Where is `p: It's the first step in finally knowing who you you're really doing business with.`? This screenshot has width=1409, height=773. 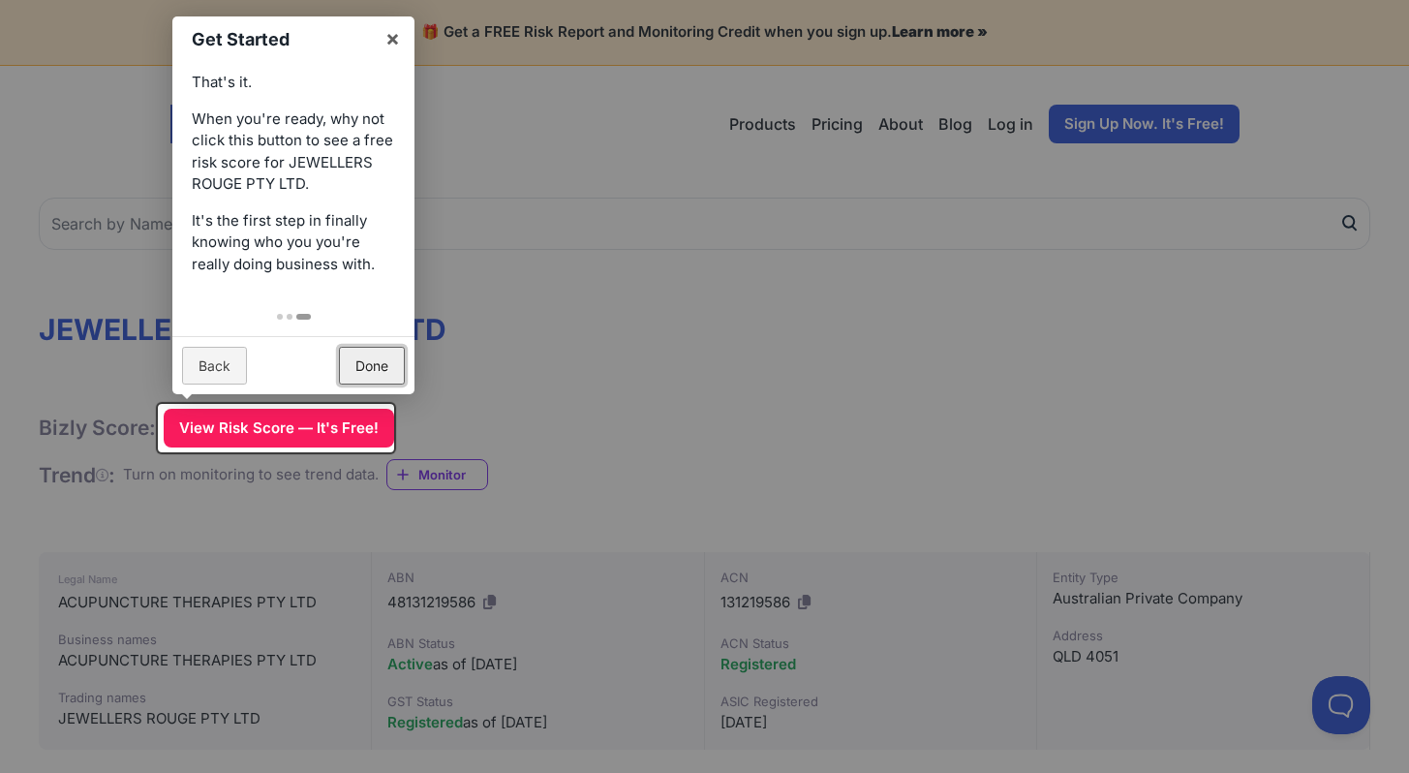
p: It's the first step in finally knowing who you you're really doing business with. is located at coordinates (293, 243).